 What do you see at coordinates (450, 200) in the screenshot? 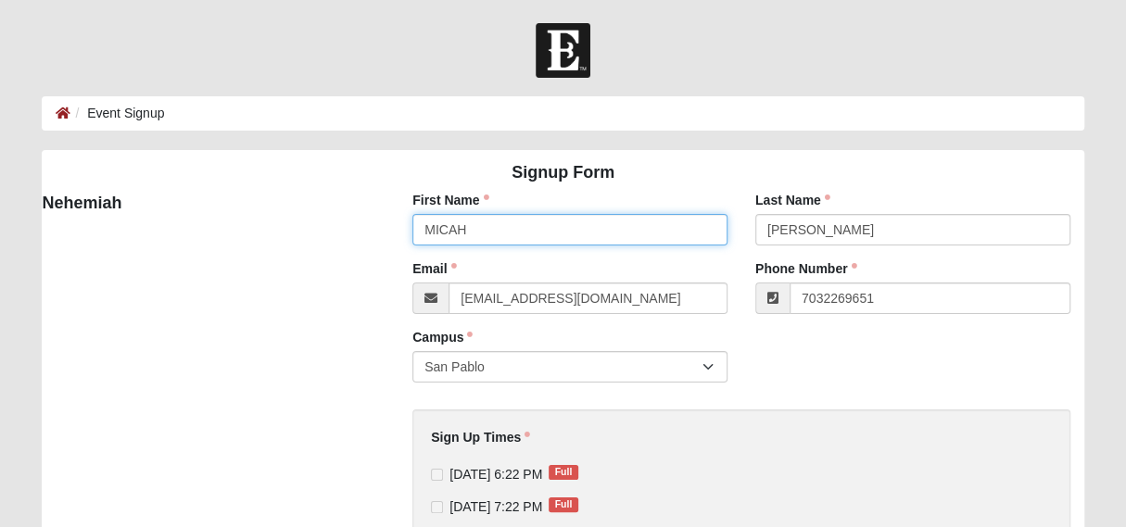
I see `label: First Name` at bounding box center [450, 200].